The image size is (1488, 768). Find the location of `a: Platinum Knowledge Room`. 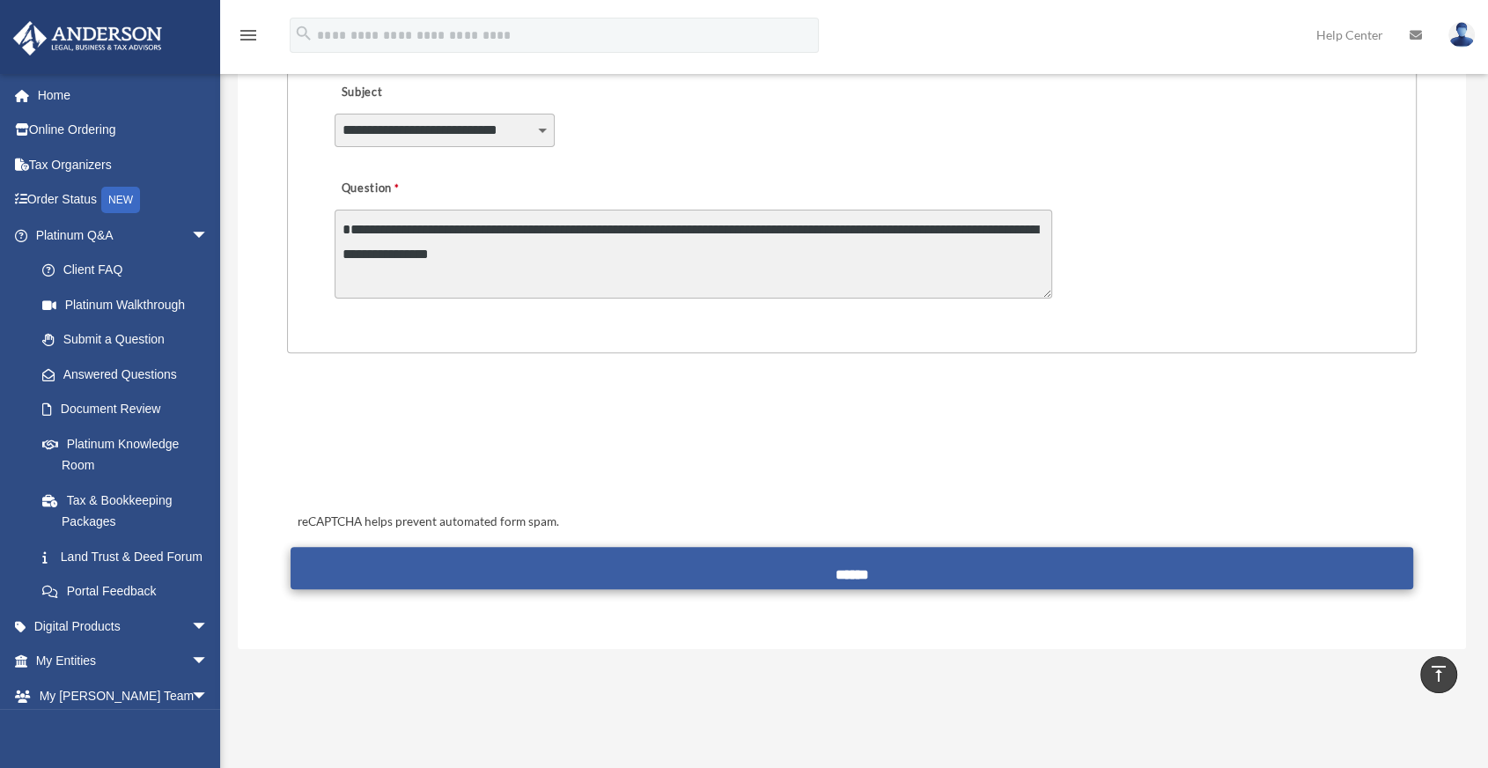

a: Platinum Knowledge Room is located at coordinates (129, 454).